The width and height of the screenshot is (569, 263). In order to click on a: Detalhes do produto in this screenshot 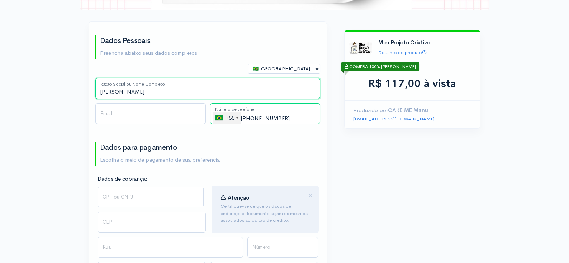, I will do `click(402, 52)`.